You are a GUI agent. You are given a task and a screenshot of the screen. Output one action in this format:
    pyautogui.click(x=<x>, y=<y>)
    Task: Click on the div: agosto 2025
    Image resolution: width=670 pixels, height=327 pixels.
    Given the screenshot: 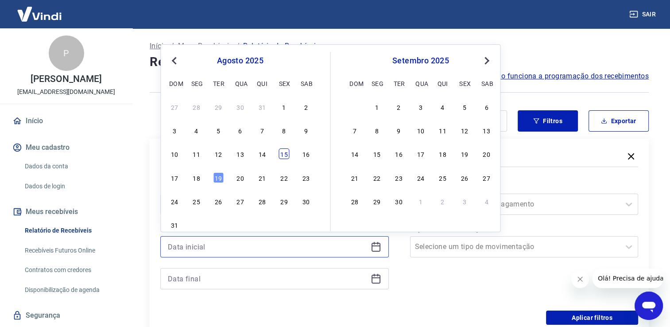 What is the action you would take?
    pyautogui.click(x=240, y=61)
    